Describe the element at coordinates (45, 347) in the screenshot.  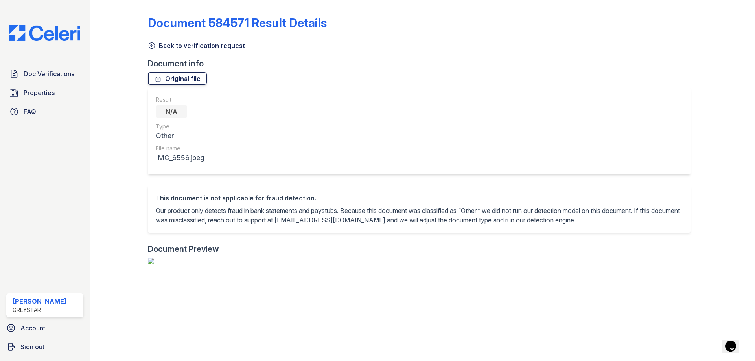
I see `a: Sign out` at that location.